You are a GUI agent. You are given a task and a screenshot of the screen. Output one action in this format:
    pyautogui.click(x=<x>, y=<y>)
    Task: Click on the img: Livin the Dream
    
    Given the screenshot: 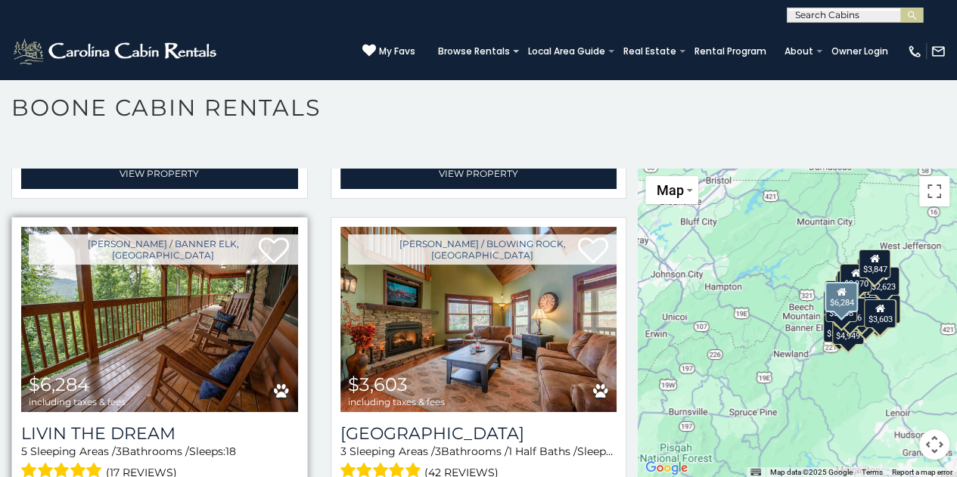 What is the action you would take?
    pyautogui.click(x=160, y=319)
    